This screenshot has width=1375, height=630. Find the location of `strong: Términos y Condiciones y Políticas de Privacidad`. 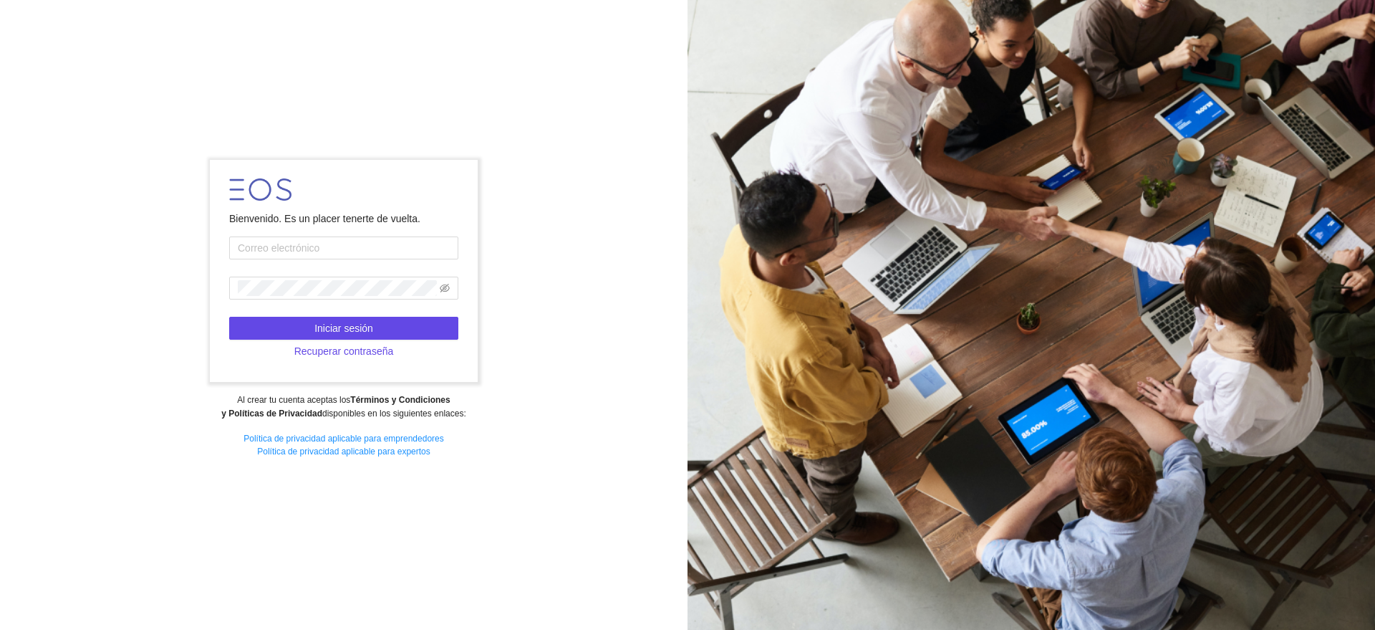

strong: Términos y Condiciones y Políticas de Privacidad is located at coordinates (335, 406).